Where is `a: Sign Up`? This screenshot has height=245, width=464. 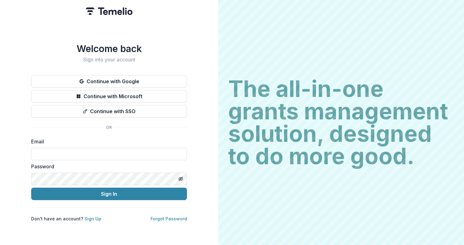
a: Sign Up is located at coordinates (93, 218).